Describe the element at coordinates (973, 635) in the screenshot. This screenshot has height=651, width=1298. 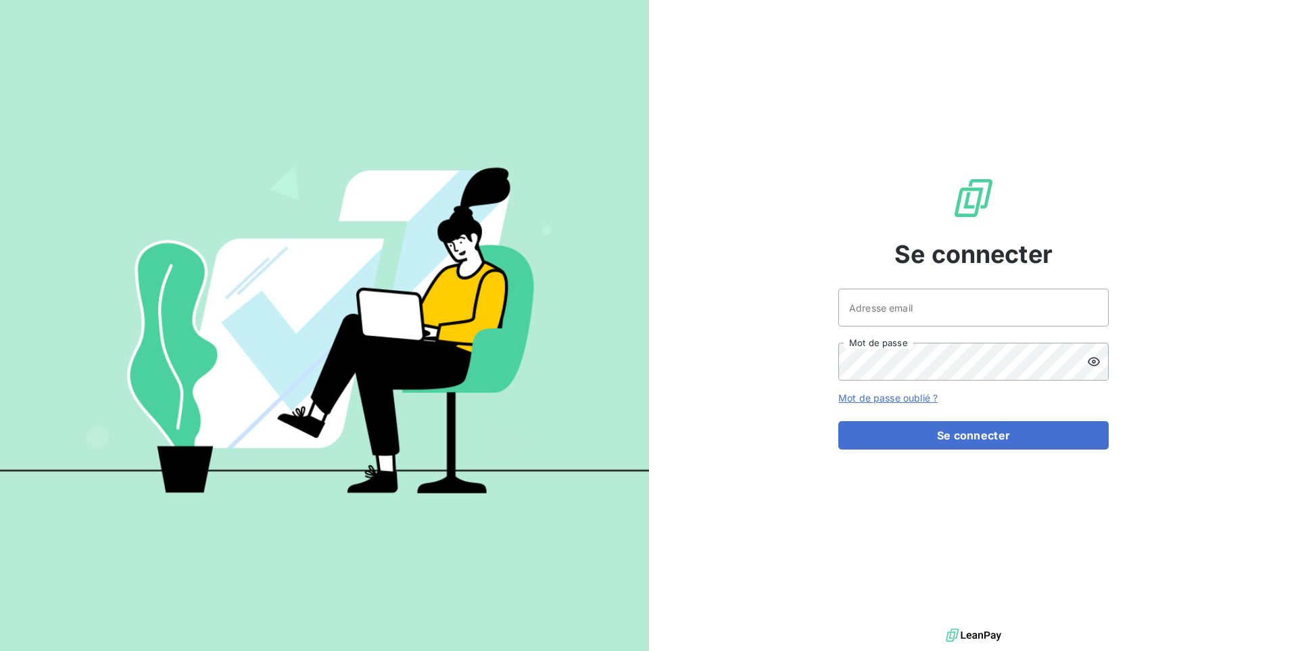
I see `img: logo` at that location.